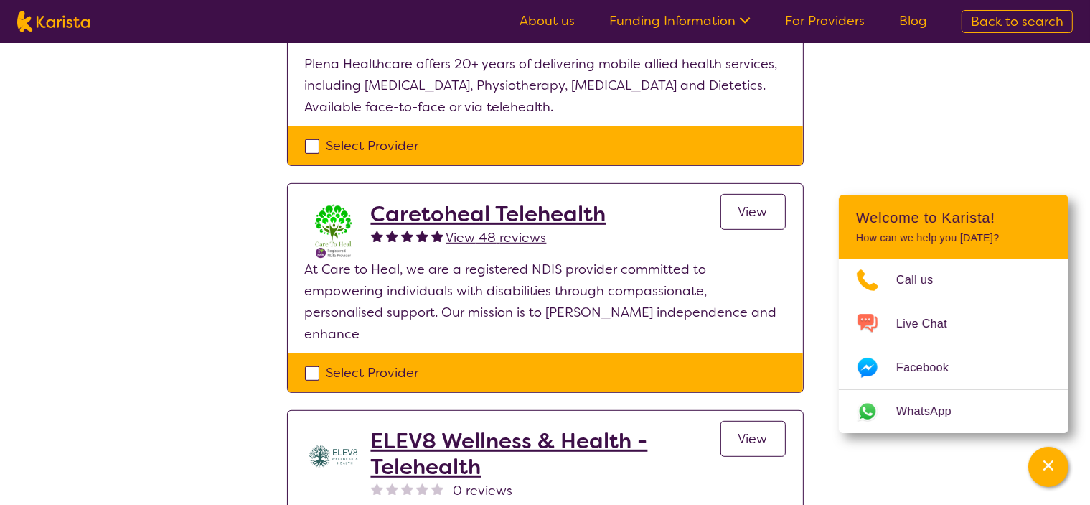  What do you see at coordinates (825, 21) in the screenshot?
I see `a: For Providers` at bounding box center [825, 21].